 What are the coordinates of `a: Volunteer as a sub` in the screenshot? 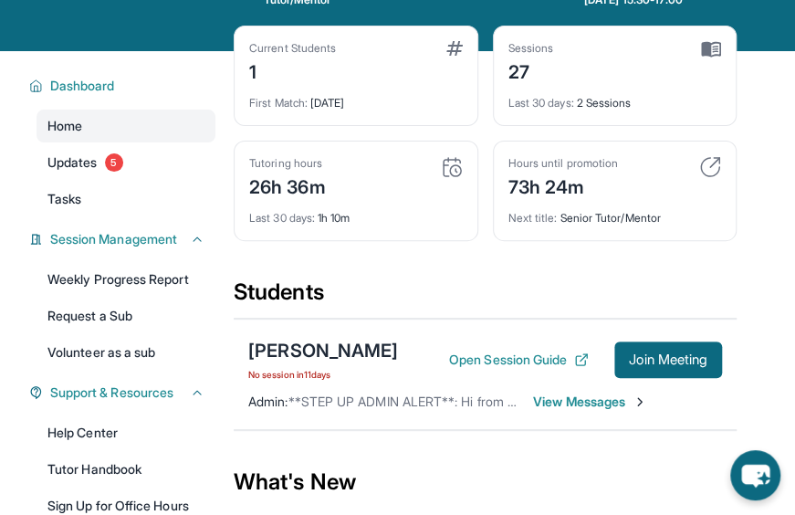 It's located at (126, 352).